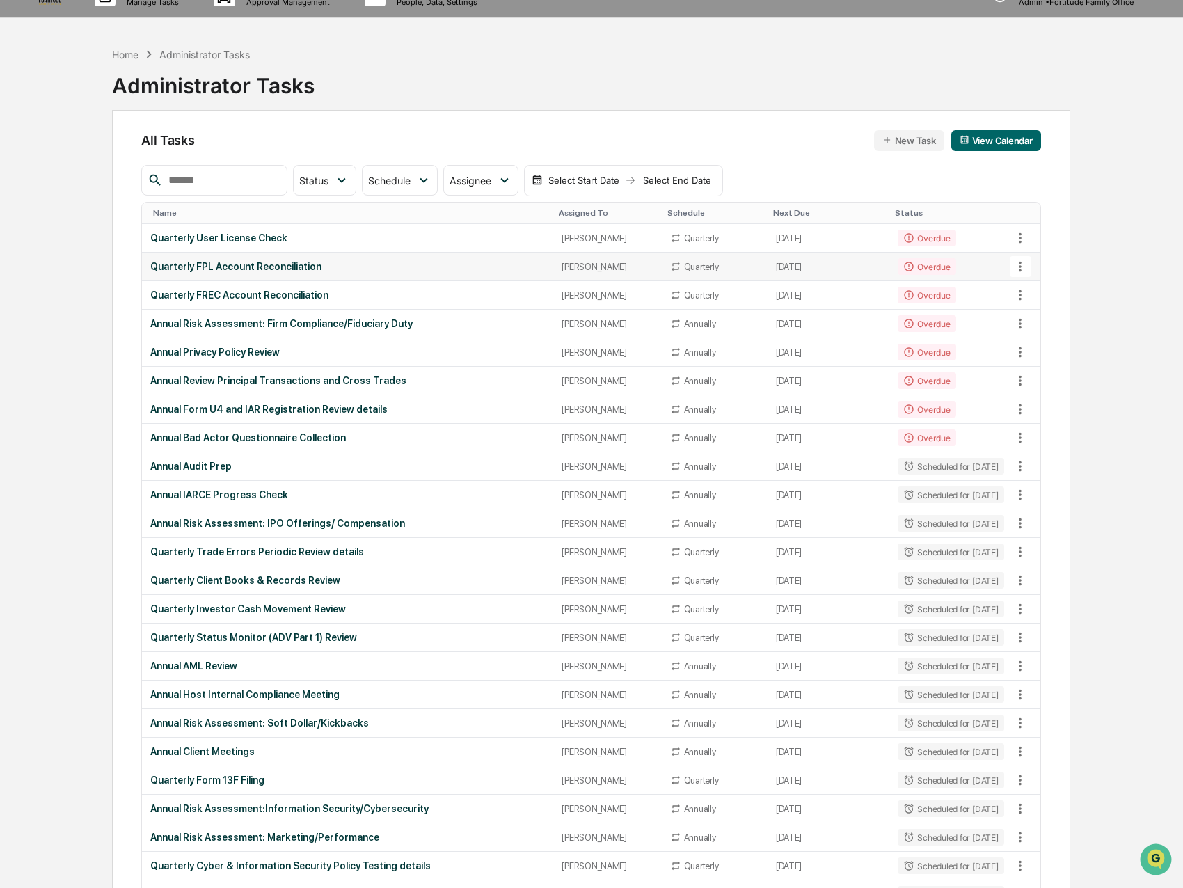 The height and width of the screenshot is (888, 1183). Describe the element at coordinates (631, 180) in the screenshot. I see `img: arrow right` at that location.